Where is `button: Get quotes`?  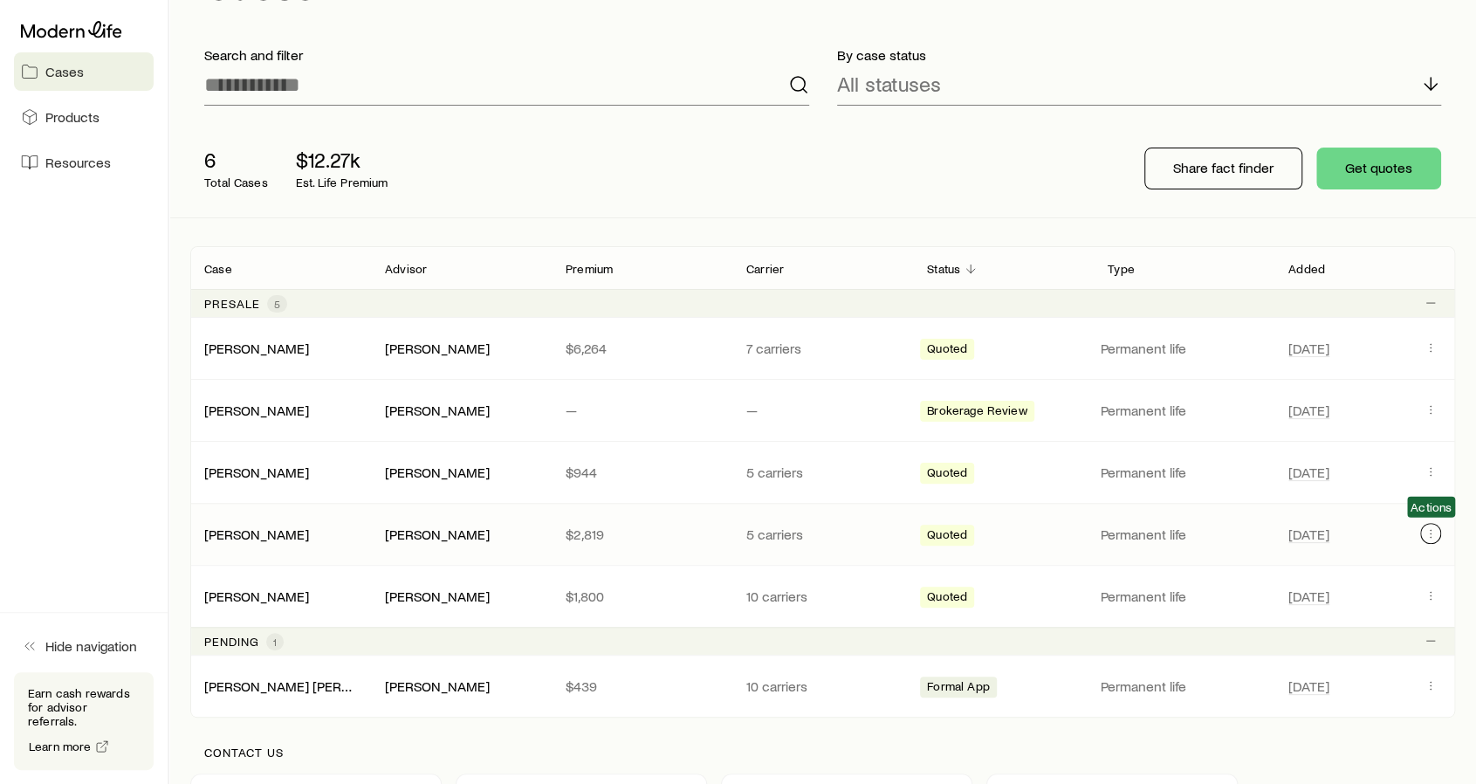 button: Get quotes is located at coordinates (1379, 169).